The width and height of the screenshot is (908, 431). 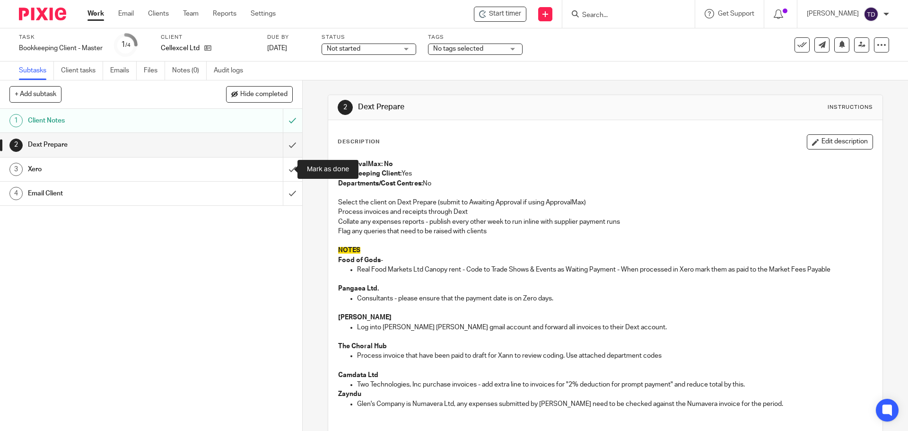 What do you see at coordinates (736, 14) in the screenshot?
I see `span: Get Support` at bounding box center [736, 14].